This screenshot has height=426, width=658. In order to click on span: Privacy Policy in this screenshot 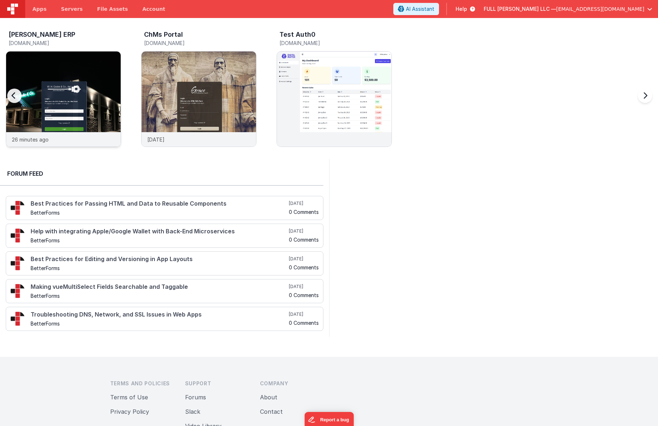, I will do `click(130, 412)`.